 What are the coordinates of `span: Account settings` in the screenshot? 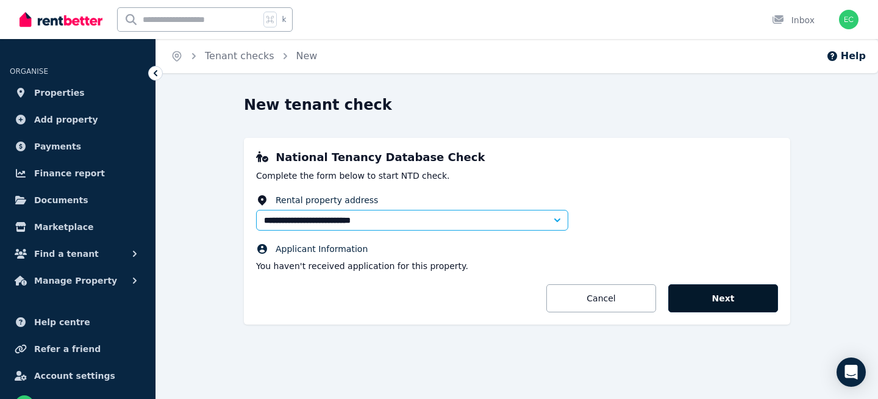 It's located at (74, 376).